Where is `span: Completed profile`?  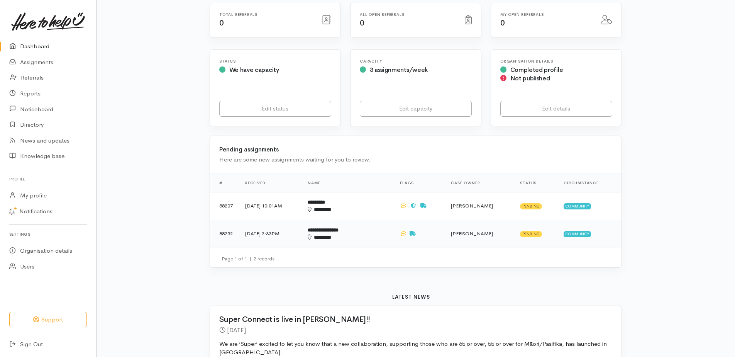
span: Completed profile is located at coordinates (537, 70).